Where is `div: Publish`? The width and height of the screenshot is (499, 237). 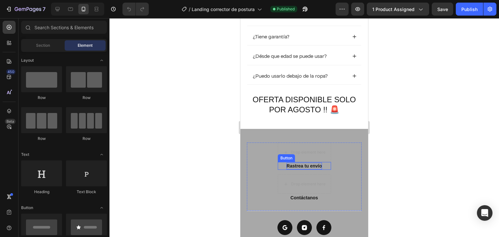
div: Publish is located at coordinates (470, 9).